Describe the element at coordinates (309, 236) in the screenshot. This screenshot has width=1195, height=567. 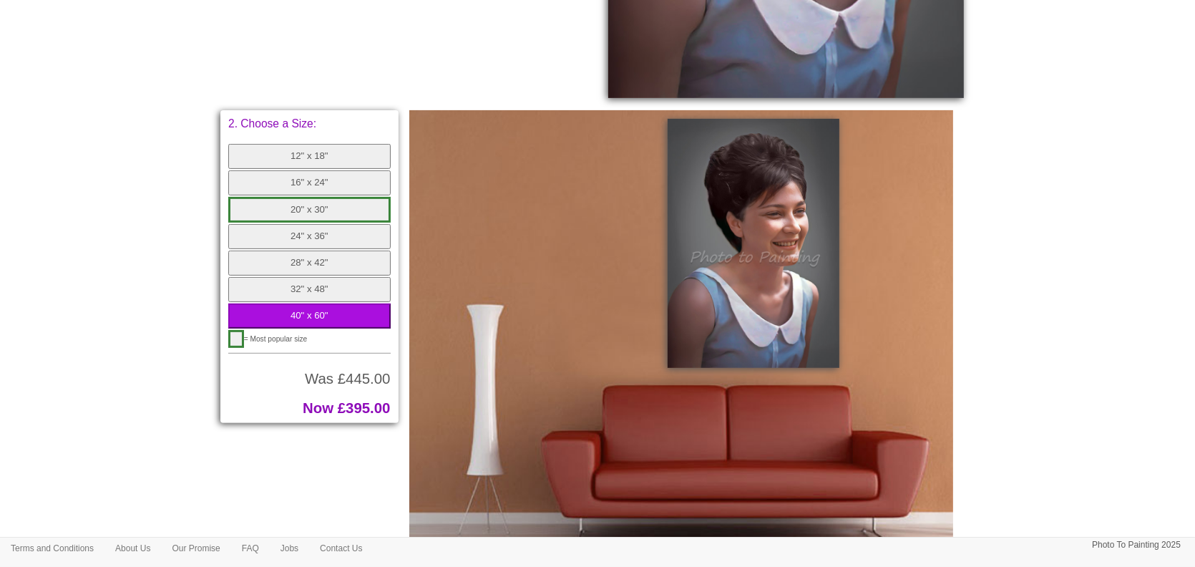
I see `button: 24" x 36"` at that location.